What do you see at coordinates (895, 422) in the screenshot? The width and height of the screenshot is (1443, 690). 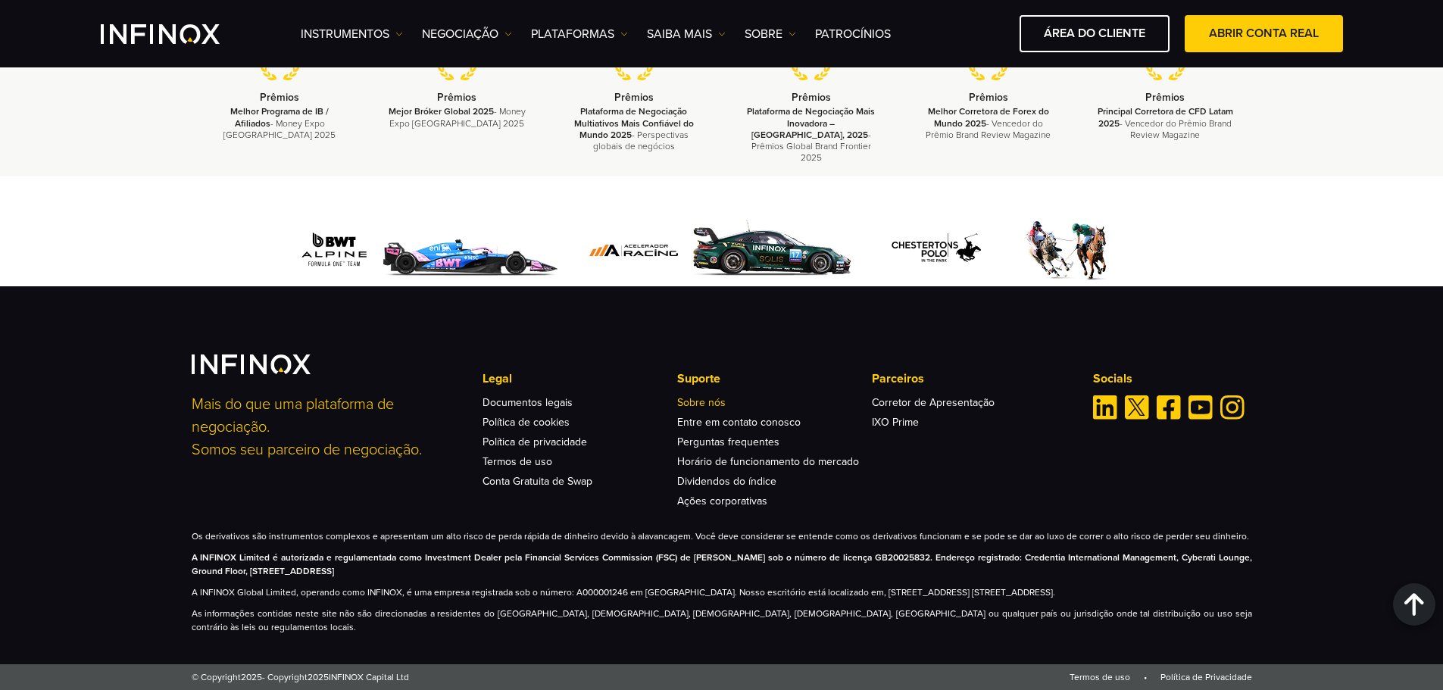 I see `a: IXO Prime` at bounding box center [895, 422].